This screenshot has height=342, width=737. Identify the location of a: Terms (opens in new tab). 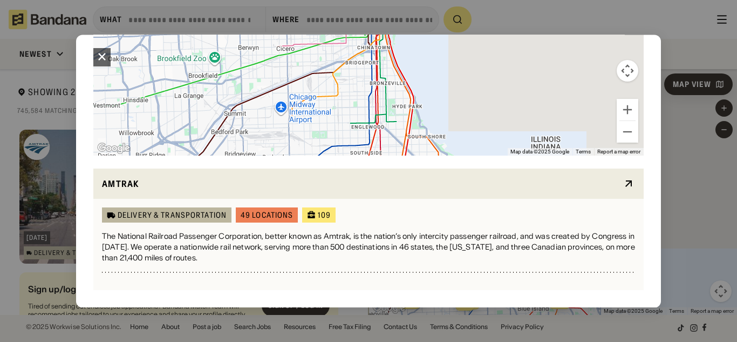
(583, 151).